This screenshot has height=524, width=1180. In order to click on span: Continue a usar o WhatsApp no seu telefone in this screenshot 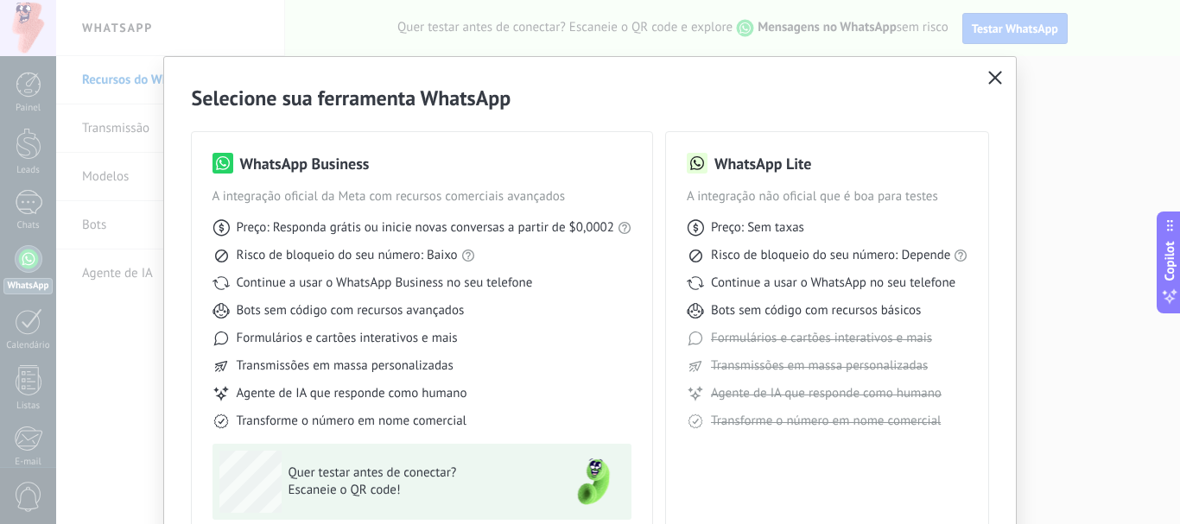, I will do `click(833, 283)`.